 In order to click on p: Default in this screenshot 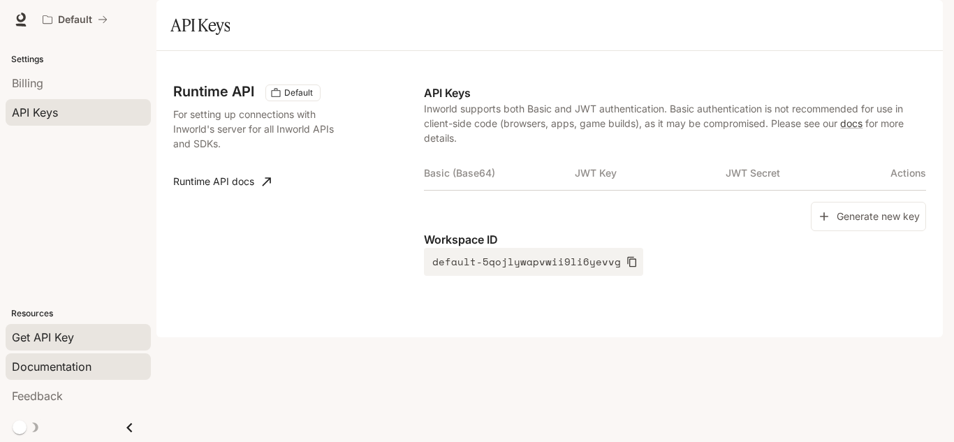, I will do `click(75, 20)`.